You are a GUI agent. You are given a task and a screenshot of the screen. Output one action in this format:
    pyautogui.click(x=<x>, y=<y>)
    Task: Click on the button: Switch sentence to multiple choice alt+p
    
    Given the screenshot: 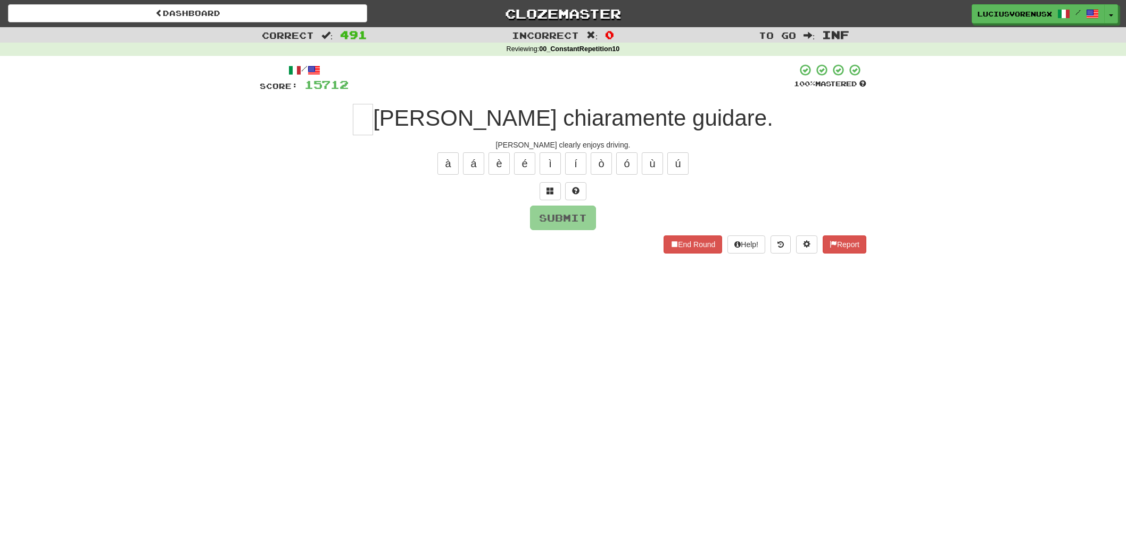 What is the action you would take?
    pyautogui.click(x=550, y=191)
    